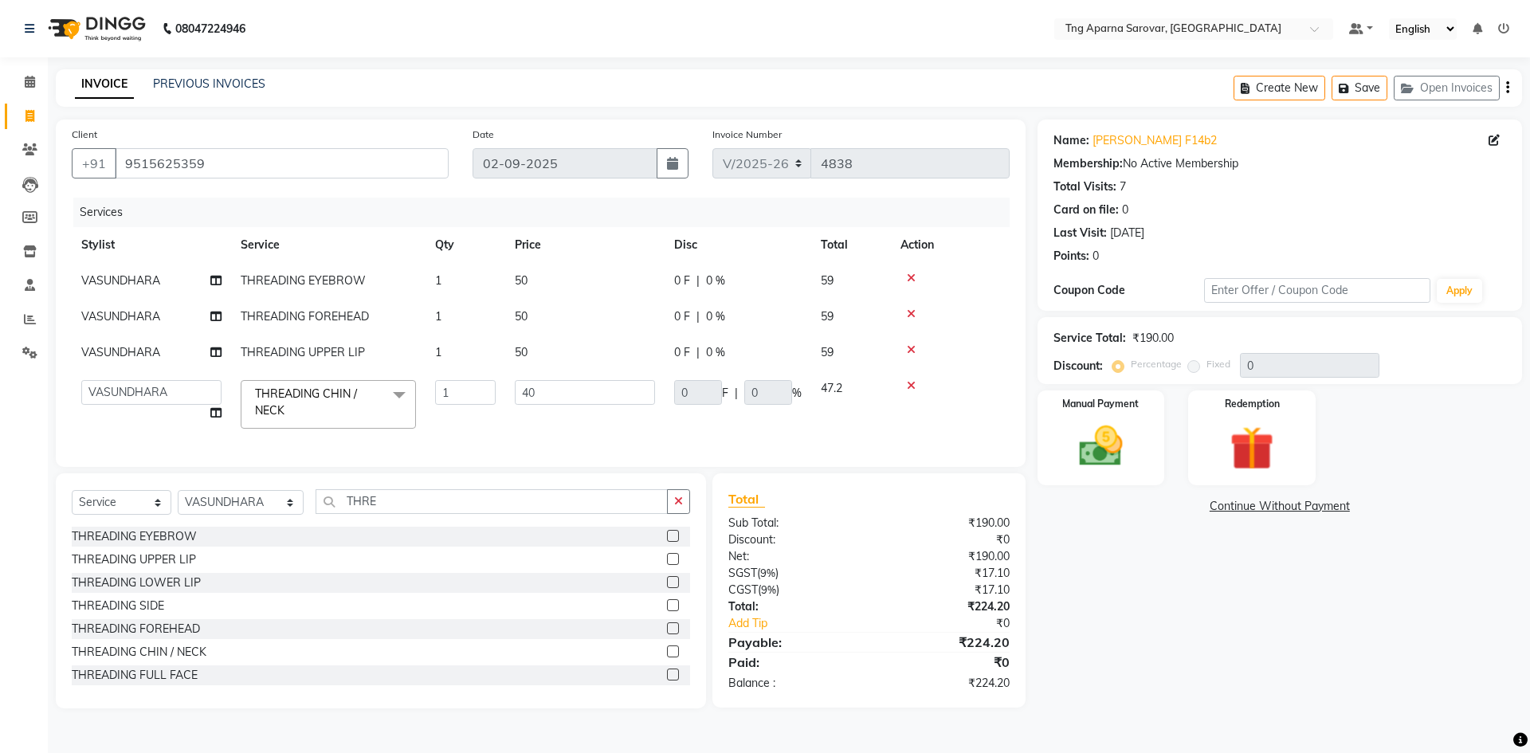 This screenshot has height=753, width=1530. Describe the element at coordinates (151, 245) in the screenshot. I see `th: Stylist` at that location.